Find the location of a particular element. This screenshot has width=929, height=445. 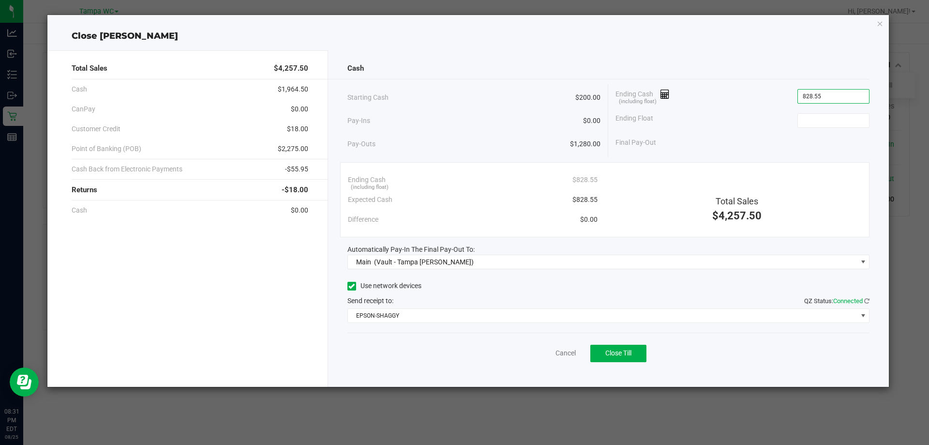

span: Automatically Pay-In The Final Pay-Out To: is located at coordinates (411, 249).